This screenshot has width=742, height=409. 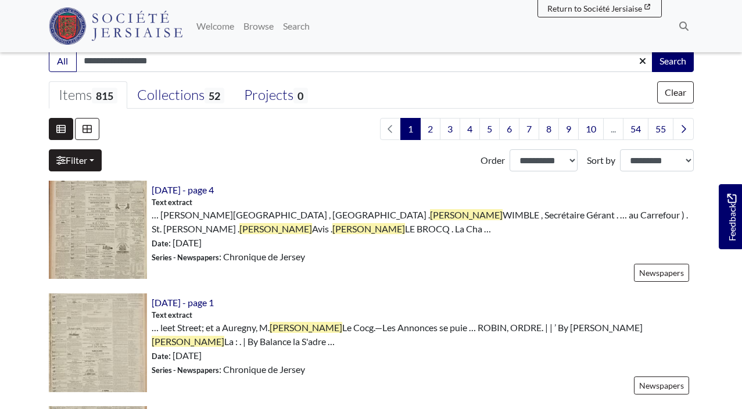 What do you see at coordinates (116, 26) in the screenshot?
I see `img: Société Jersiaise` at bounding box center [116, 26].